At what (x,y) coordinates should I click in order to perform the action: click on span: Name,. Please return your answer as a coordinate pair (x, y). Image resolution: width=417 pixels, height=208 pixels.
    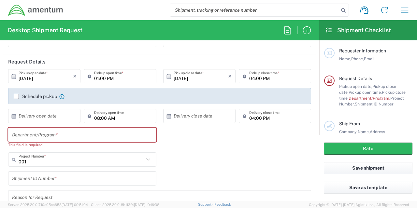
    Looking at the image, I should click on (345, 59).